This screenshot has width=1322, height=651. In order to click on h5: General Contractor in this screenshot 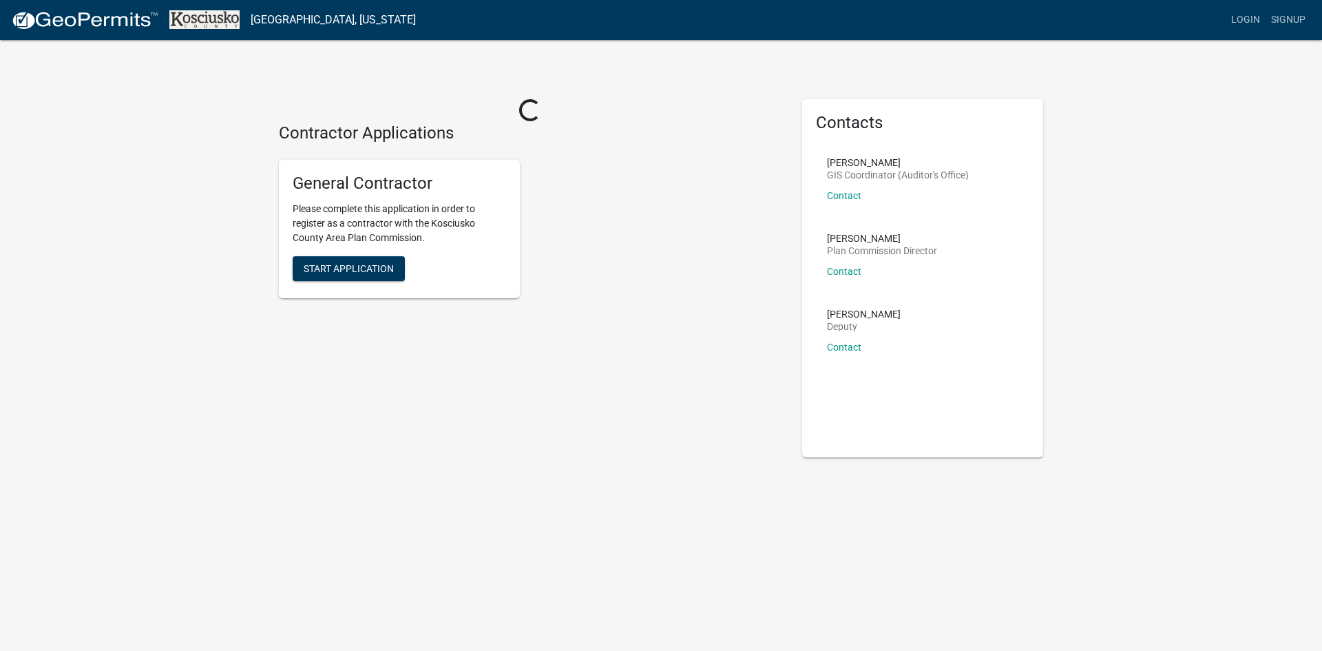, I will do `click(399, 183)`.